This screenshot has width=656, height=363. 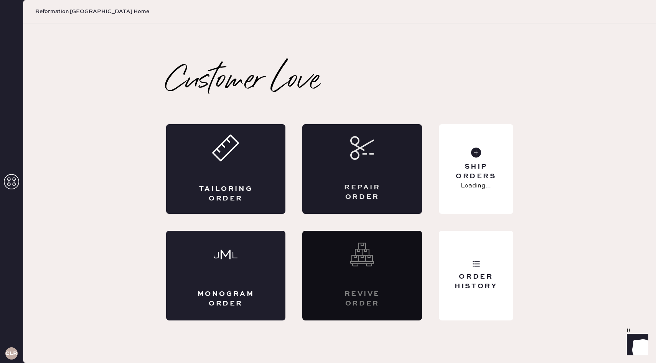 I want to click on div: Revive order, so click(x=362, y=299).